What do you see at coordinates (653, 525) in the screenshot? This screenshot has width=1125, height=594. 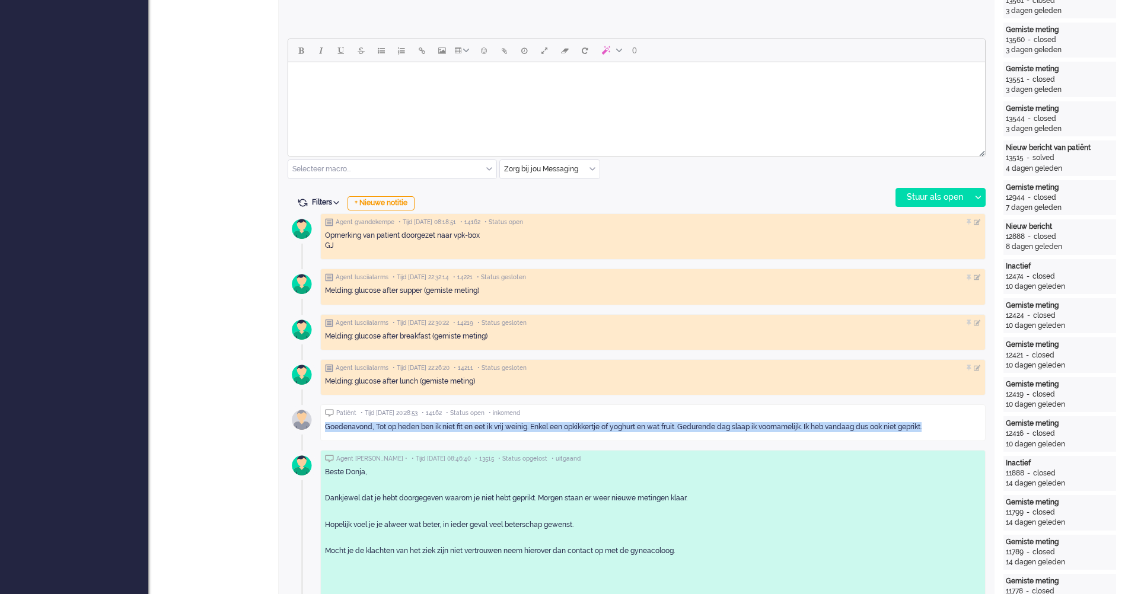 I see `p: Hopelijk voel je je alweer wat beter, in ieder geval veel beterschap gewenst.` at bounding box center [653, 525].